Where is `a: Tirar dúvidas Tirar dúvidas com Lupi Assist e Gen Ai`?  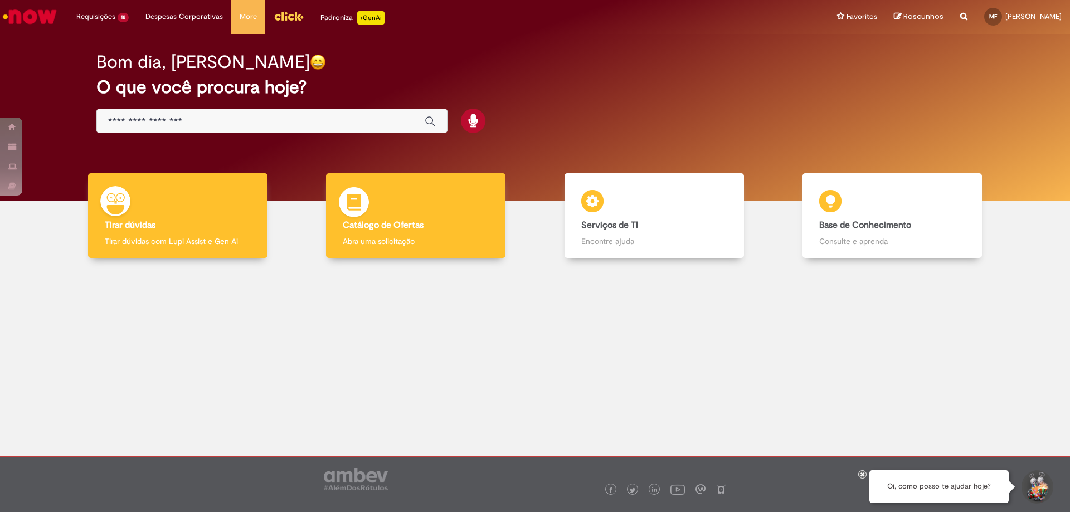 a: Tirar dúvidas Tirar dúvidas com Lupi Assist e Gen Ai is located at coordinates (178, 216).